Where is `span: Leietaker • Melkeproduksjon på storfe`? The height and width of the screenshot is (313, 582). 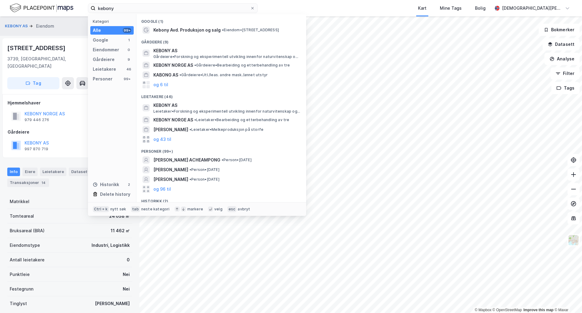
span: Leietaker • Melkeproduksjon på storfe is located at coordinates (226, 129).